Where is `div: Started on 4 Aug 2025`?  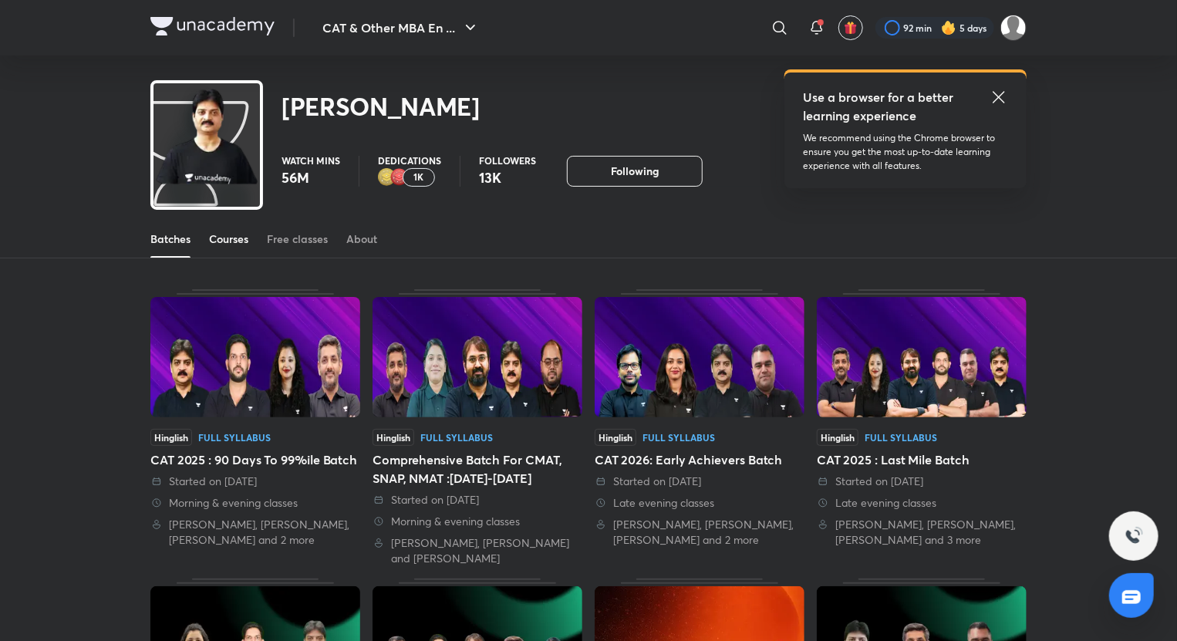 div: Started on 4 Aug 2025 is located at coordinates (922, 481).